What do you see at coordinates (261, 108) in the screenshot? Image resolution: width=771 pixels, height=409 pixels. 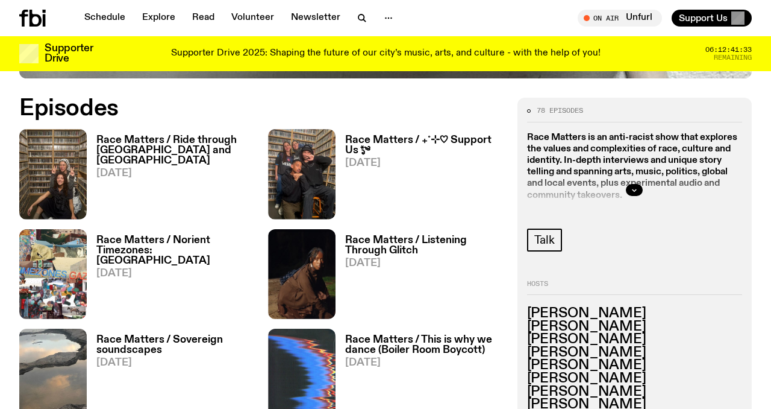 I see `h2: Episodes` at bounding box center [261, 108].